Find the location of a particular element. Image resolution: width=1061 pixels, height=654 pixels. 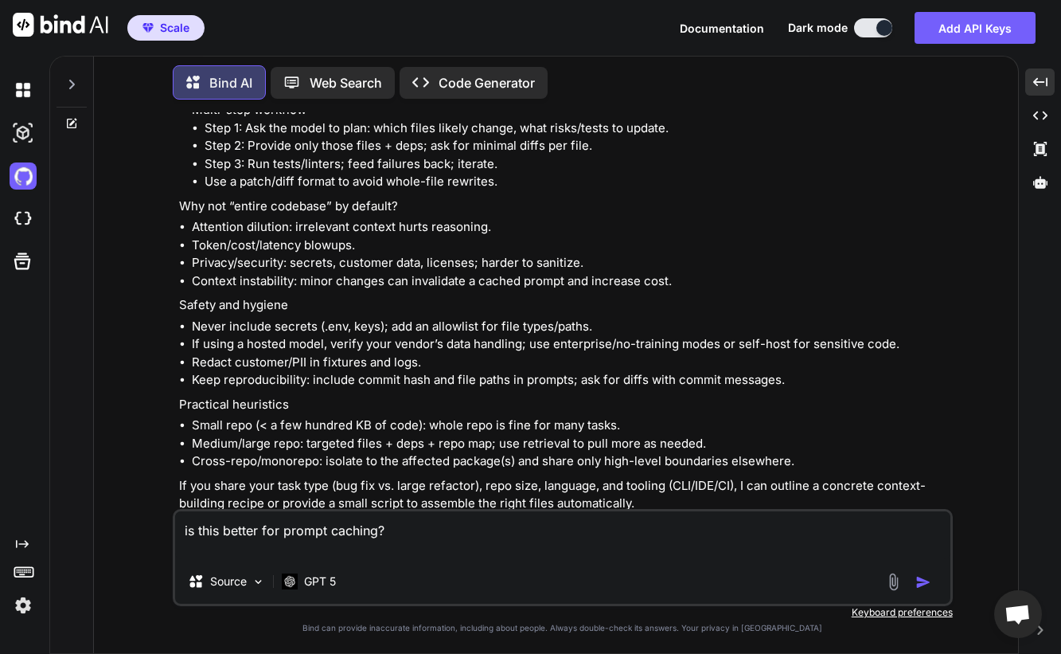

span: Scale is located at coordinates (174, 28).